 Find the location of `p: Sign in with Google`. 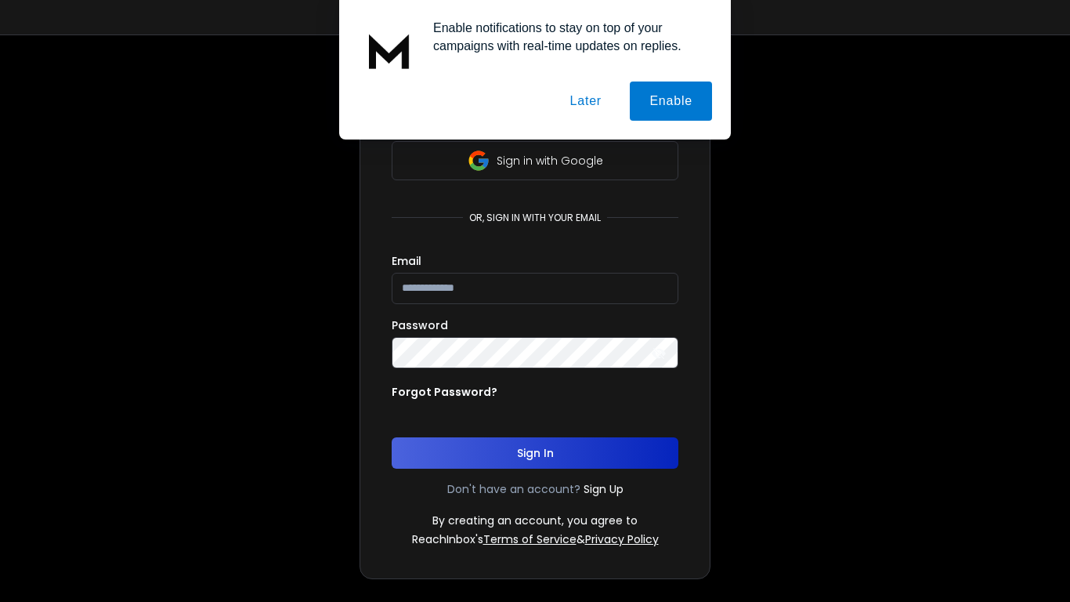

p: Sign in with Google is located at coordinates (550, 161).